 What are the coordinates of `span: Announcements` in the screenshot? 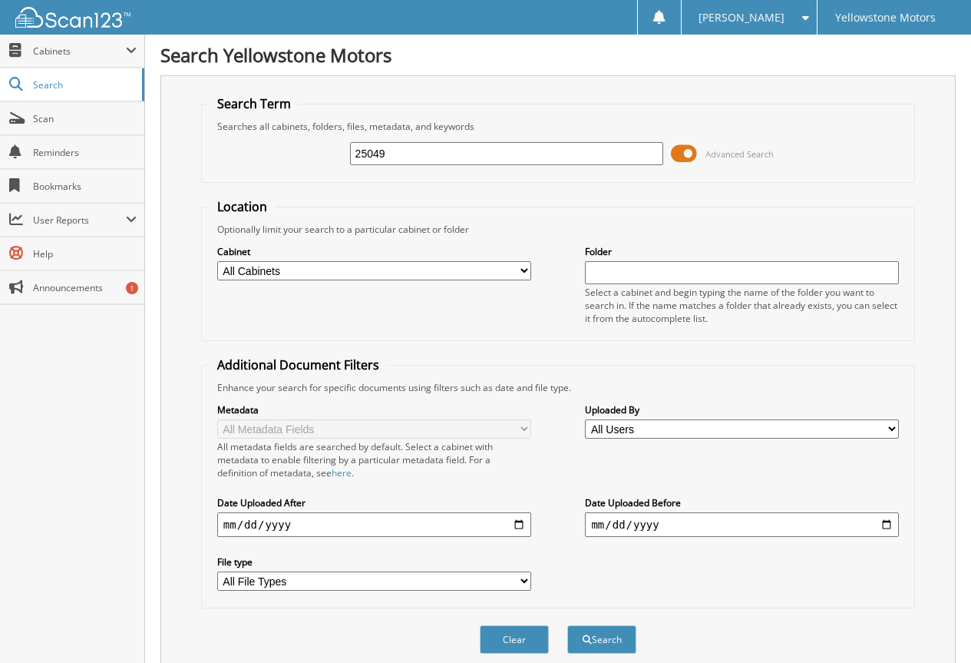 It's located at (84, 287).